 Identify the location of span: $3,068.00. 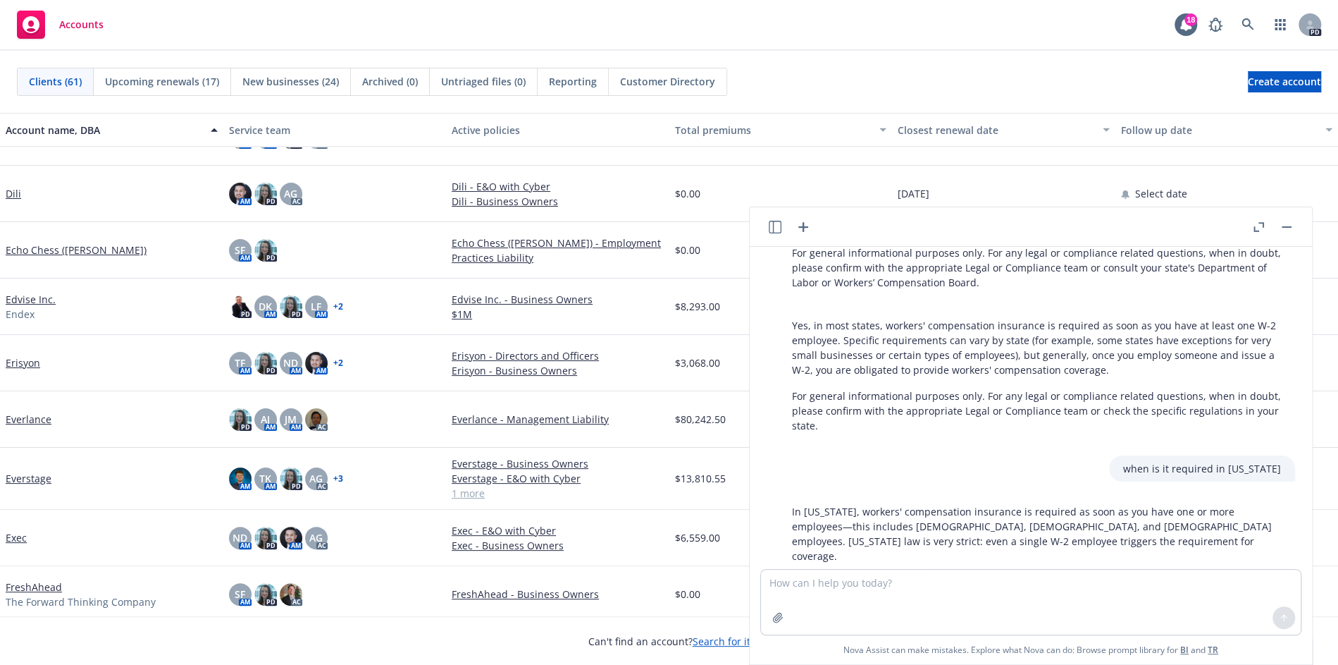
(698, 362).